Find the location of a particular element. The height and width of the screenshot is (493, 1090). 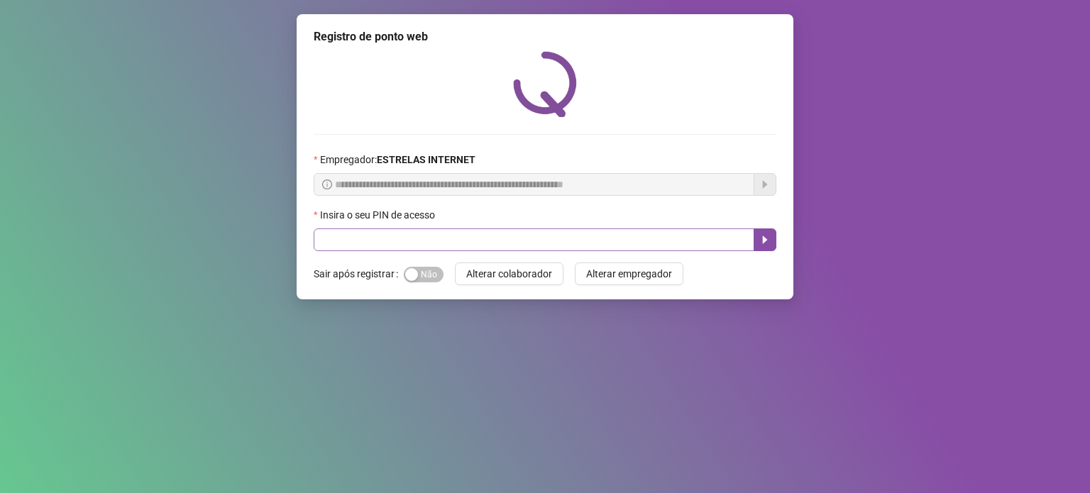

button: Alterar colaborador is located at coordinates (509, 274).